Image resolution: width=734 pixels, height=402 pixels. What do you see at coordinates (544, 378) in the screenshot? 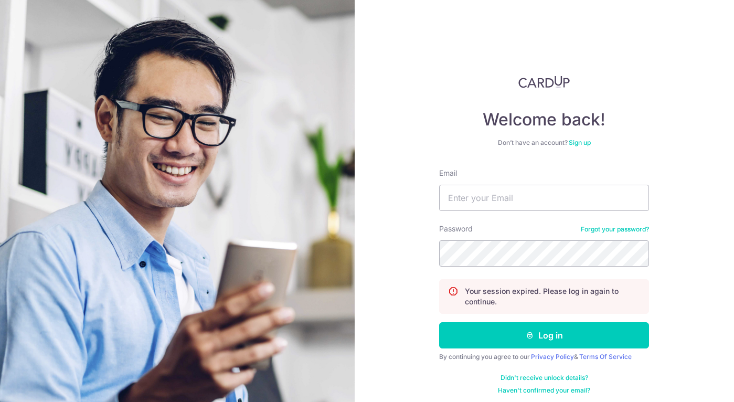
I see `a: Didn't receive unlock details?` at bounding box center [544, 378].